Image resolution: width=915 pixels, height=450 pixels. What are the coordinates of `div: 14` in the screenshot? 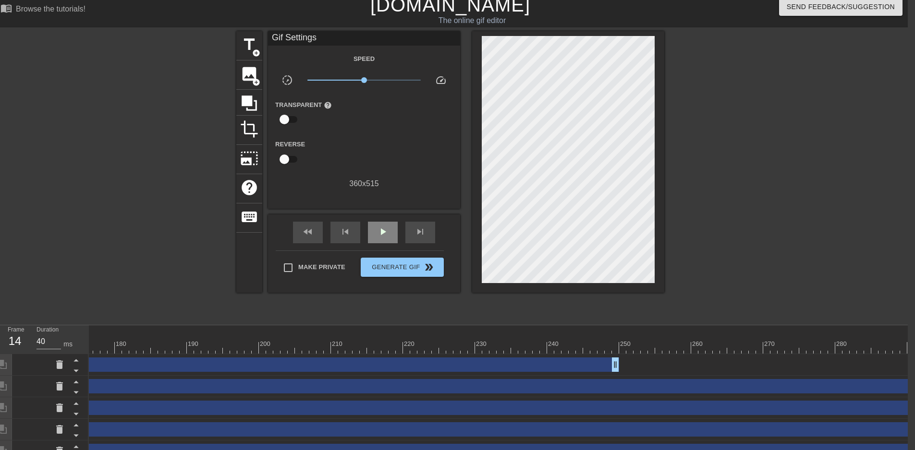 It's located at (15, 341).